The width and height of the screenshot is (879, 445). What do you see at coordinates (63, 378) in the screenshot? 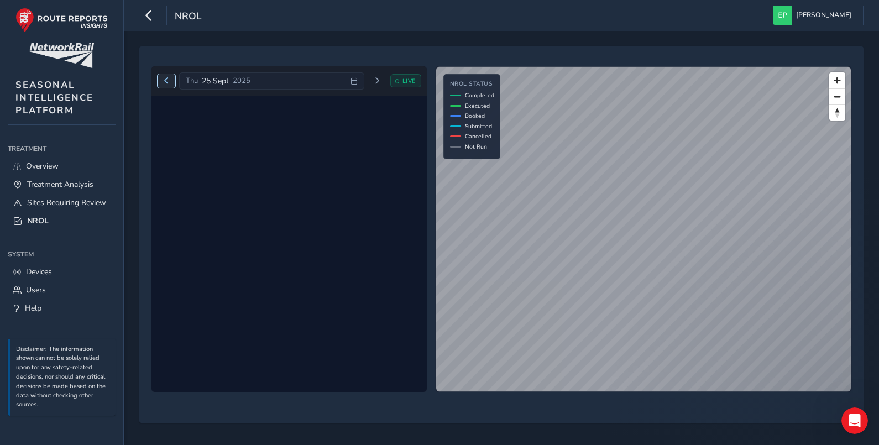
I see `p: Disclaimer: The information shown can not be solely relied upon for any safety-related decisions,...` at bounding box center [63, 378].